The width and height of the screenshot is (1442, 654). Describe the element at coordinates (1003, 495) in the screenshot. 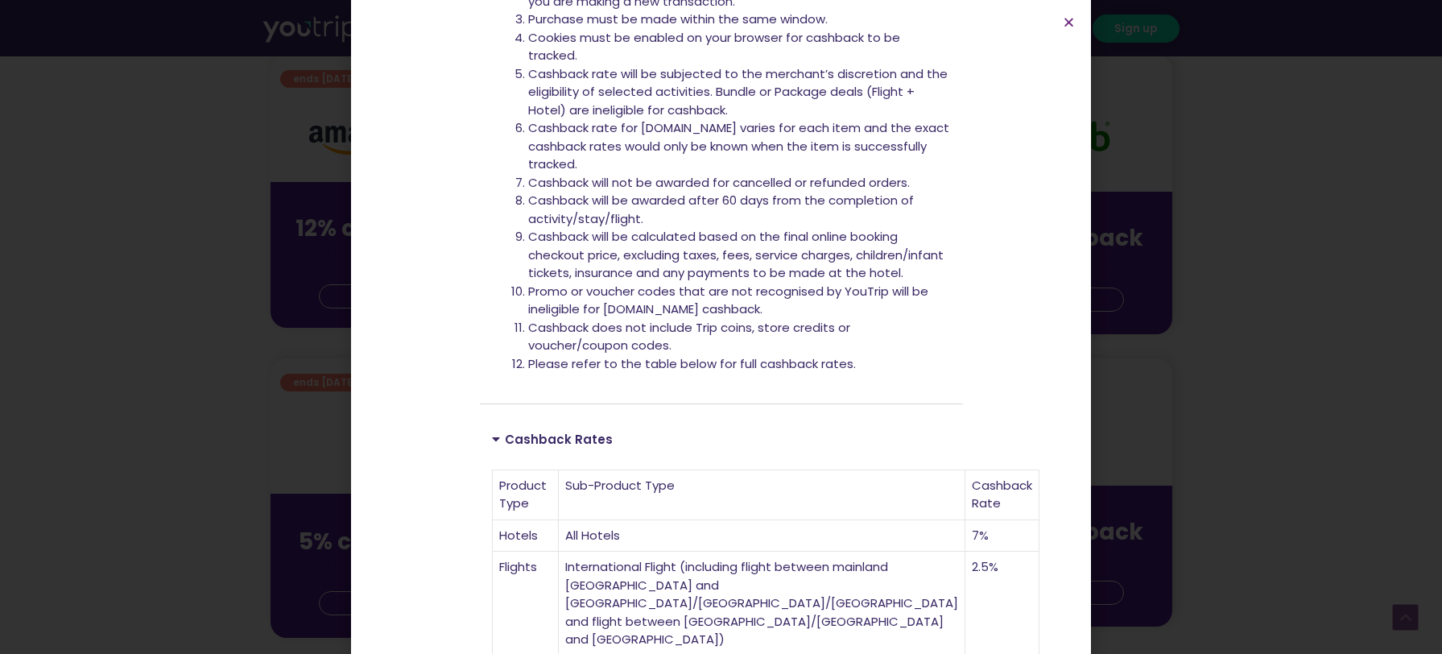

I see `td: Cashback Rate` at that location.